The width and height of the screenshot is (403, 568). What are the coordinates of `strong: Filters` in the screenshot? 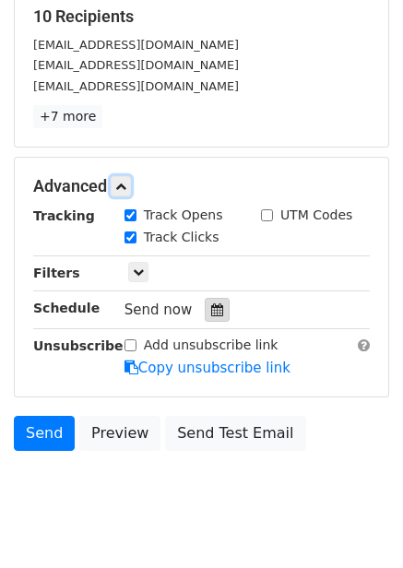 It's located at (56, 273).